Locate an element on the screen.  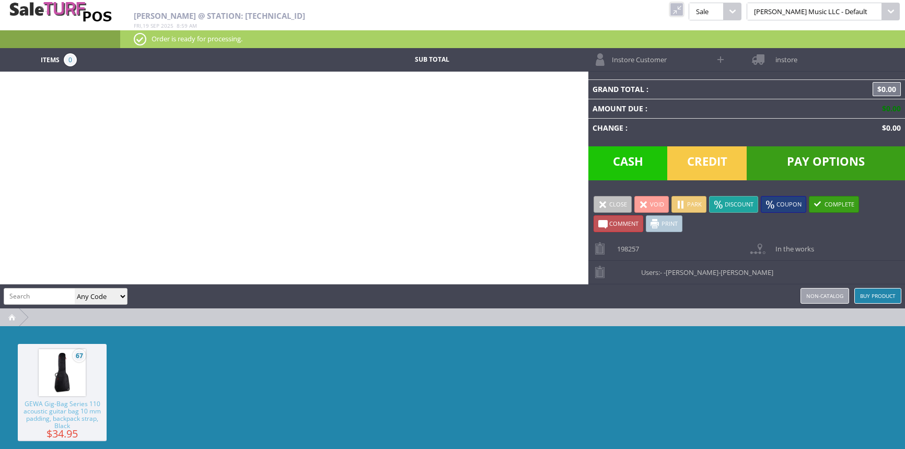
span: Sep is located at coordinates (155, 26).